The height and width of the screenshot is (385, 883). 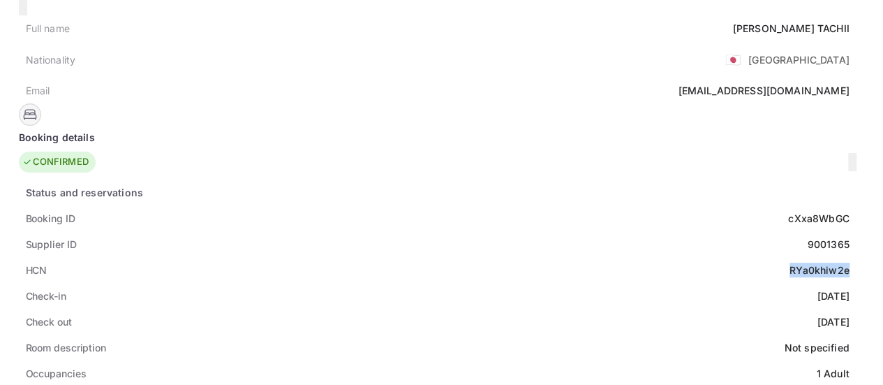 I want to click on div: cXxa8WbGC, so click(x=818, y=218).